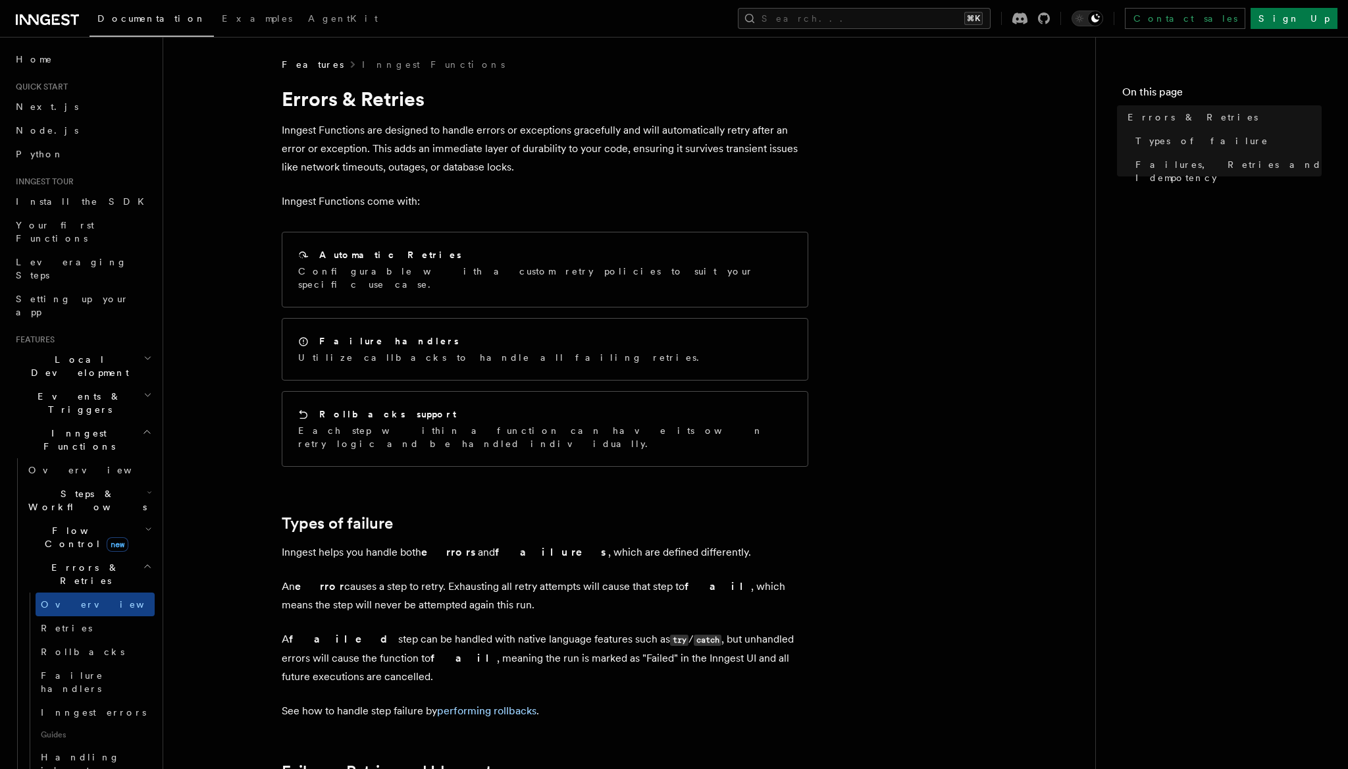 This screenshot has width=1348, height=769. I want to click on span: Local Development, so click(77, 366).